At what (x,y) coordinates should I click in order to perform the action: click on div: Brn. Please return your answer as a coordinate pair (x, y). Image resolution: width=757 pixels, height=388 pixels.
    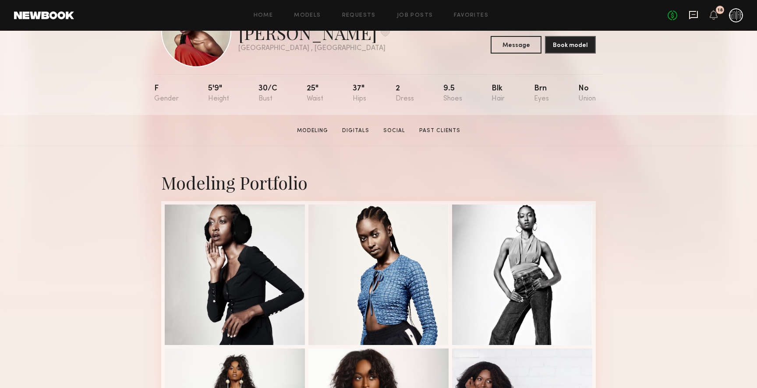
    Looking at the image, I should click on (542, 93).